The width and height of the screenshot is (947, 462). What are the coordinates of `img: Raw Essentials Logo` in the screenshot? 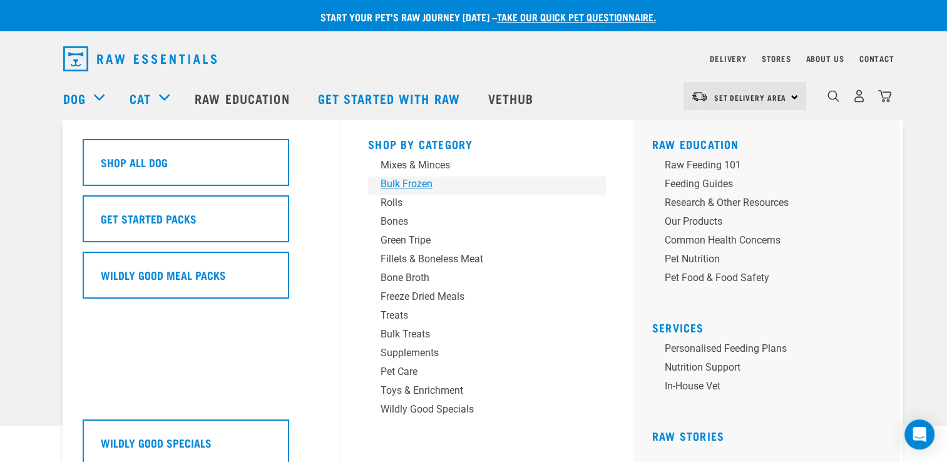 It's located at (140, 59).